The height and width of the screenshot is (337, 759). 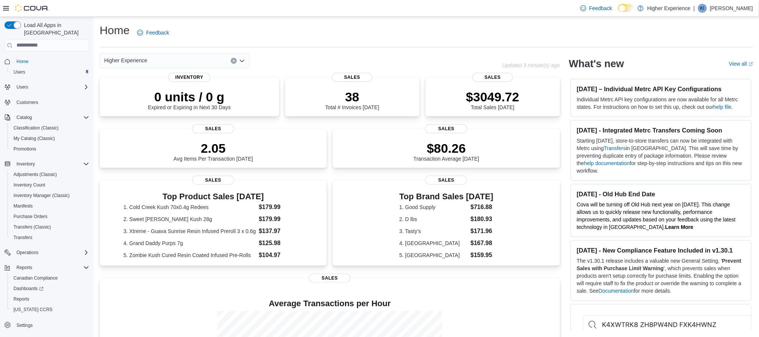 What do you see at coordinates (607, 163) in the screenshot?
I see `a: help documentation` at bounding box center [607, 163].